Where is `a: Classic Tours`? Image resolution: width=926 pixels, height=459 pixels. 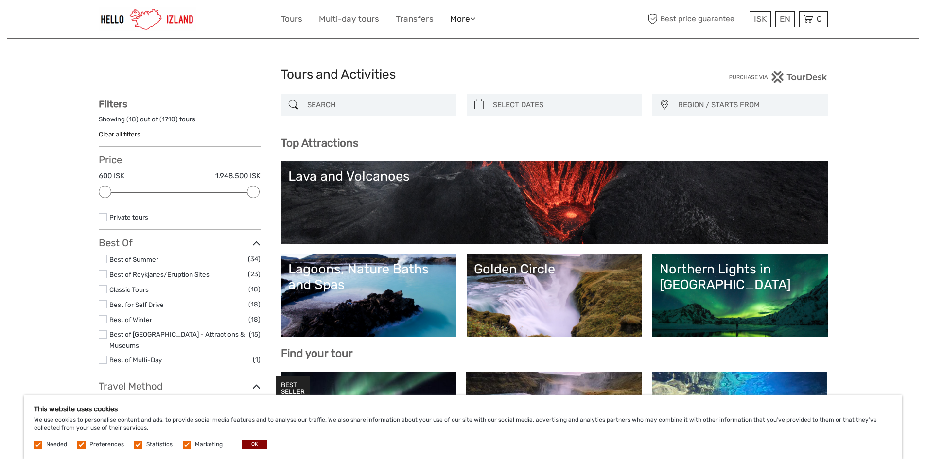
a: Classic Tours is located at coordinates (129, 290).